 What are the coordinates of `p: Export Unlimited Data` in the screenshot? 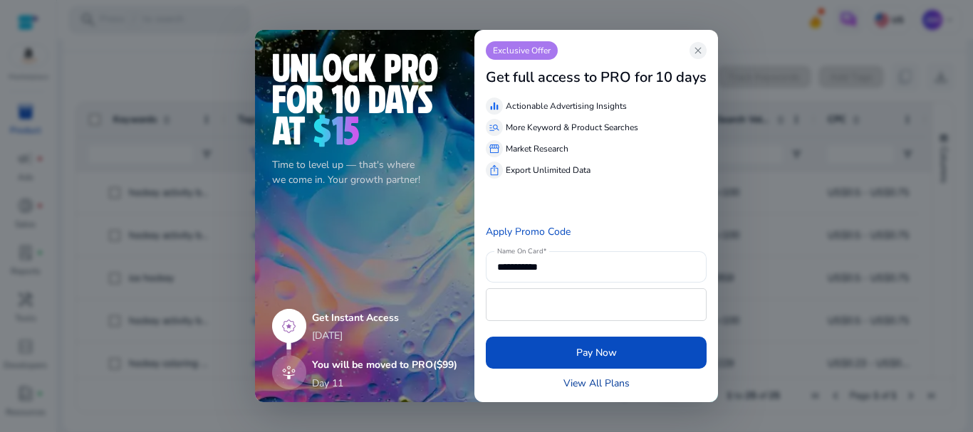 It's located at (548, 170).